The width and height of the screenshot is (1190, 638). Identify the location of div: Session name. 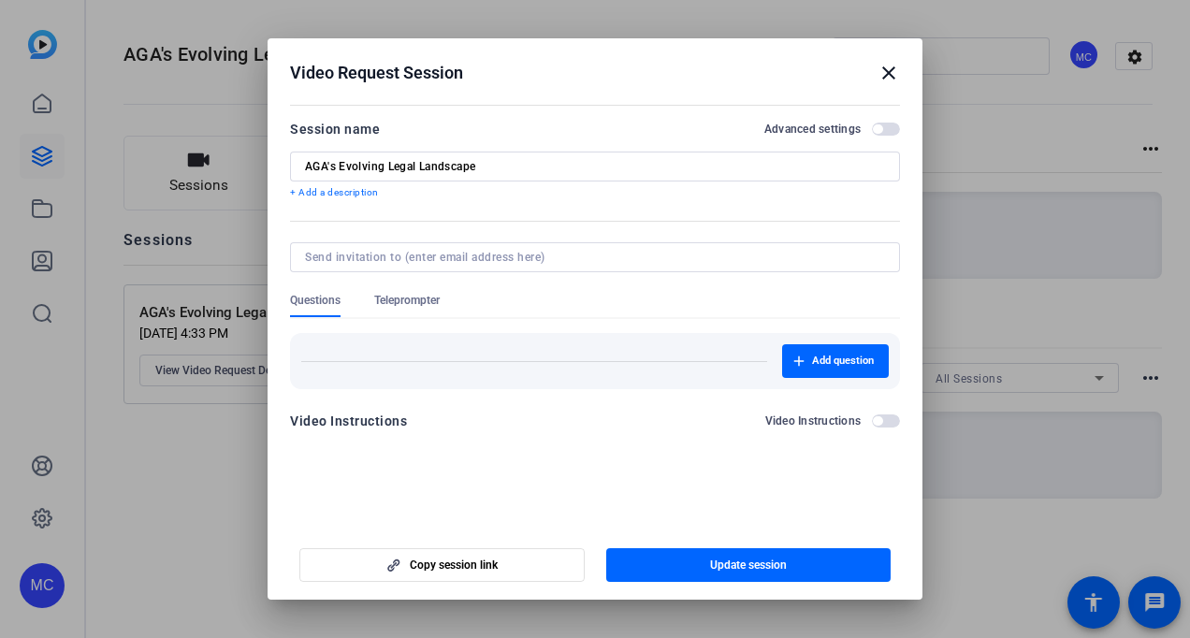
(335, 129).